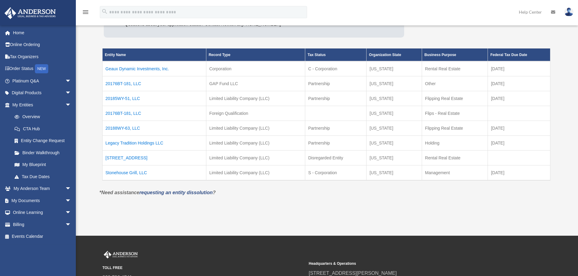  I want to click on th: Entity Name, so click(154, 55).